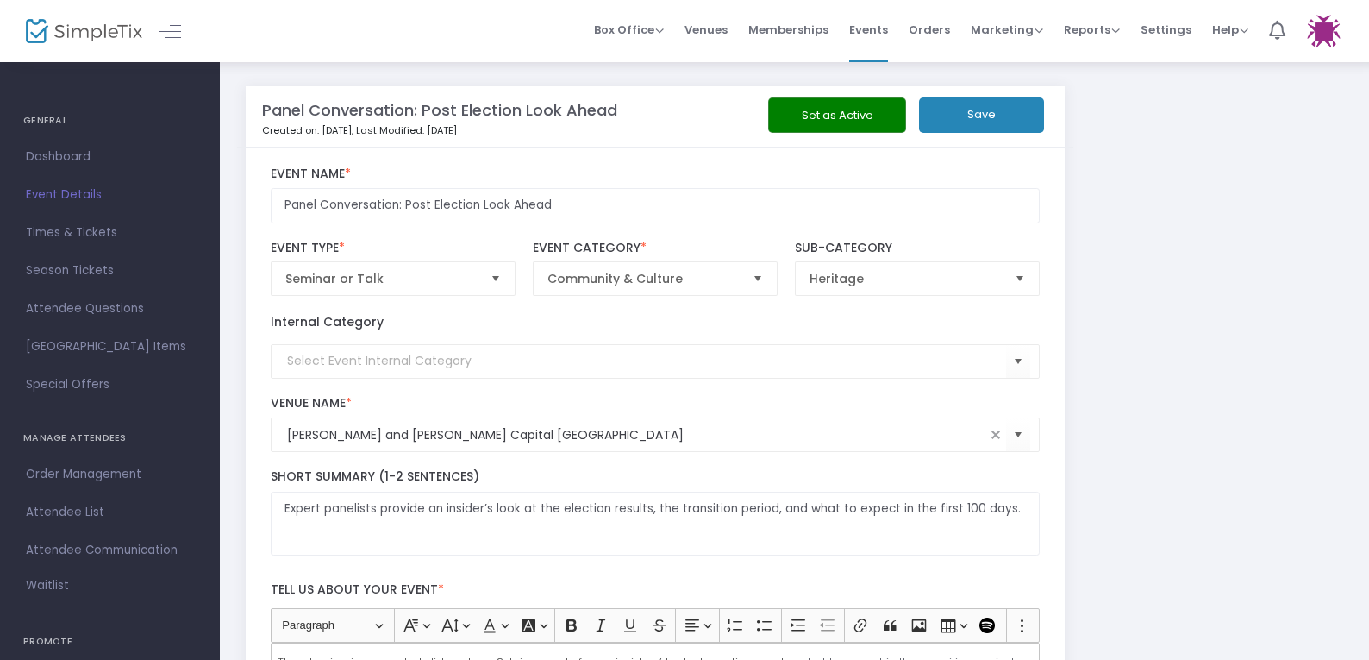 Image resolution: width=1369 pixels, height=660 pixels. What do you see at coordinates (636, 435) in the screenshot?
I see `input: Select Venue` at bounding box center [636, 435].